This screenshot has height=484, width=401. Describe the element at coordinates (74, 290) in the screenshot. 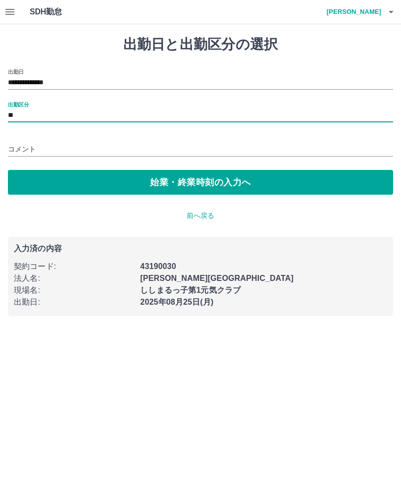

I see `p: 現場名 :` at that location.